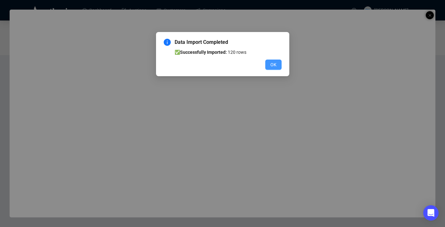  Describe the element at coordinates (228, 42) in the screenshot. I see `span: Data Import Completed` at that location.